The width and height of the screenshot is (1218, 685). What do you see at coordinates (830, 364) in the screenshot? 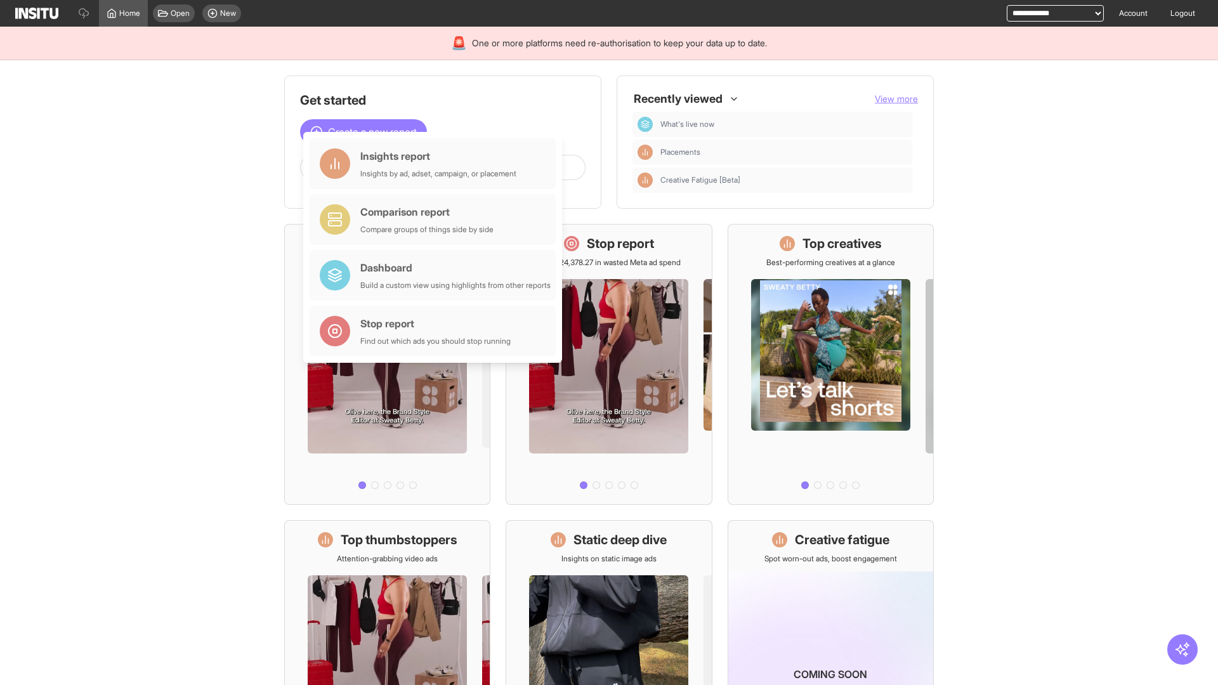
I see `a: Top creativesBest-performing creatives at a glance` at bounding box center [830, 364].